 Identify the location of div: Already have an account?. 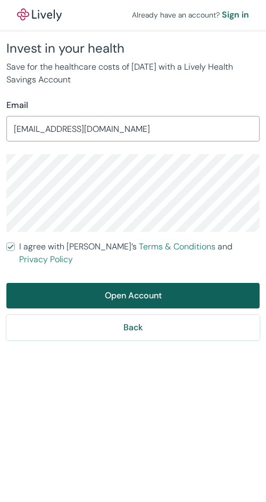
(190, 15).